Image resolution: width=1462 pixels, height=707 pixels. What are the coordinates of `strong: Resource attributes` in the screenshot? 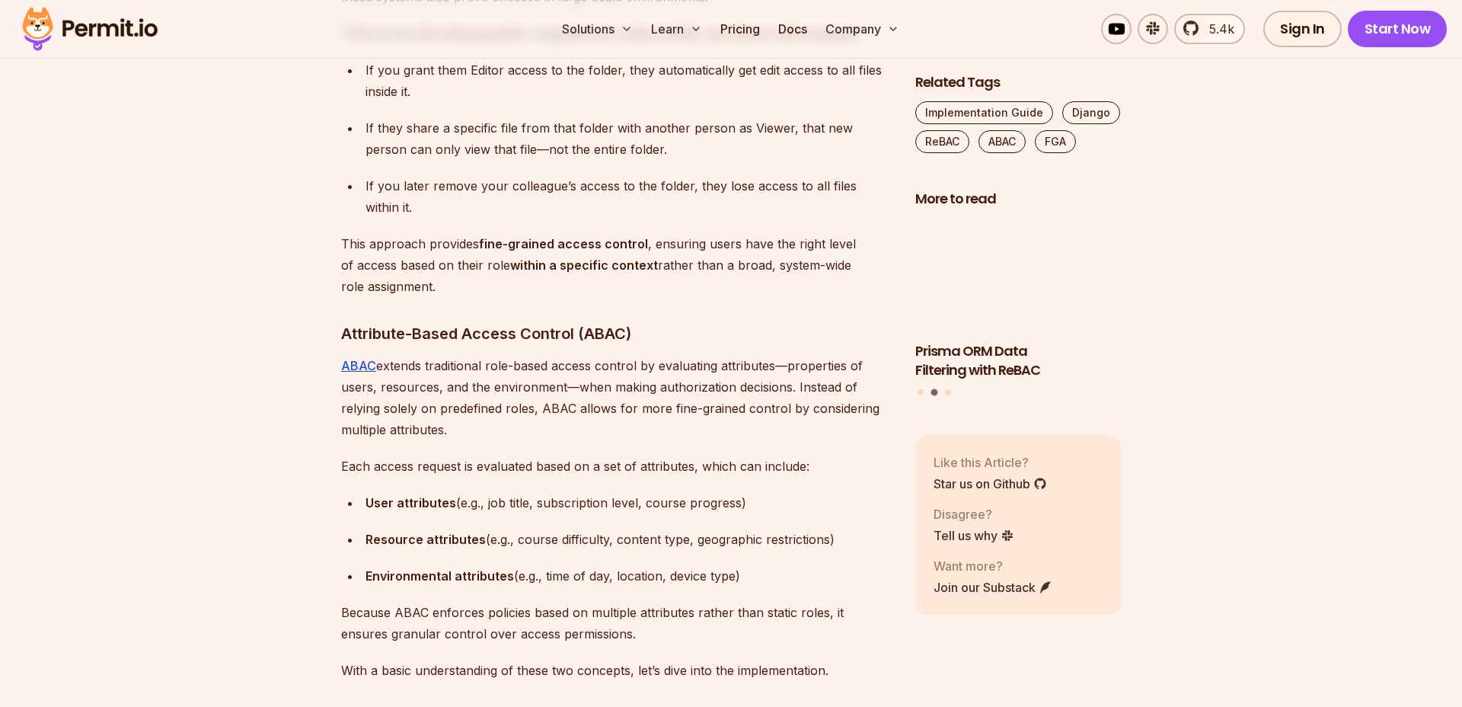 It's located at (426, 539).